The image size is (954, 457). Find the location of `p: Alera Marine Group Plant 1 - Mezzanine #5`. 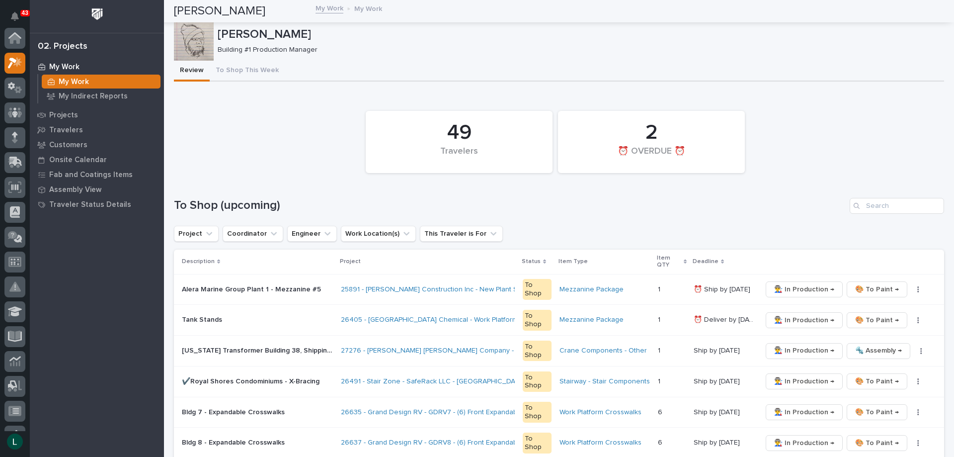

p: Alera Marine Group Plant 1 - Mezzanine #5 is located at coordinates (252, 288).